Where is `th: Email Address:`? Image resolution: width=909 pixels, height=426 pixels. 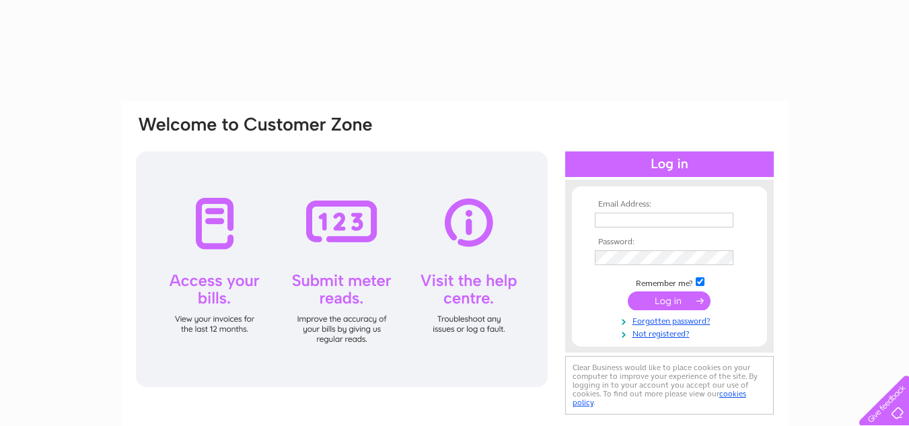
th: Email Address: is located at coordinates (670, 205).